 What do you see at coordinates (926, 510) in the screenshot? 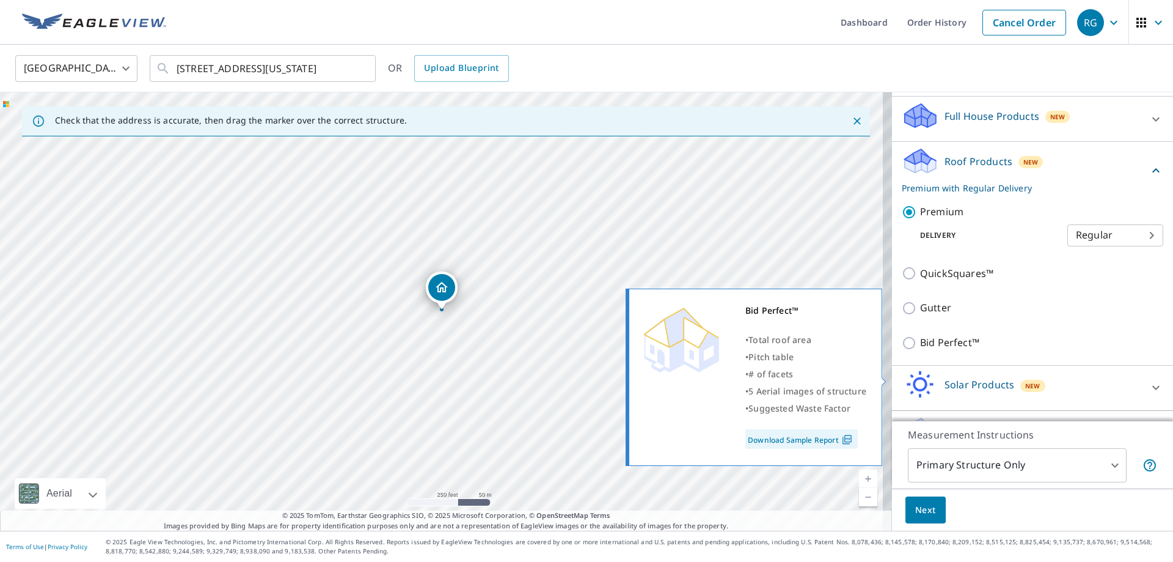
I see `span: Next` at bounding box center [926, 510].